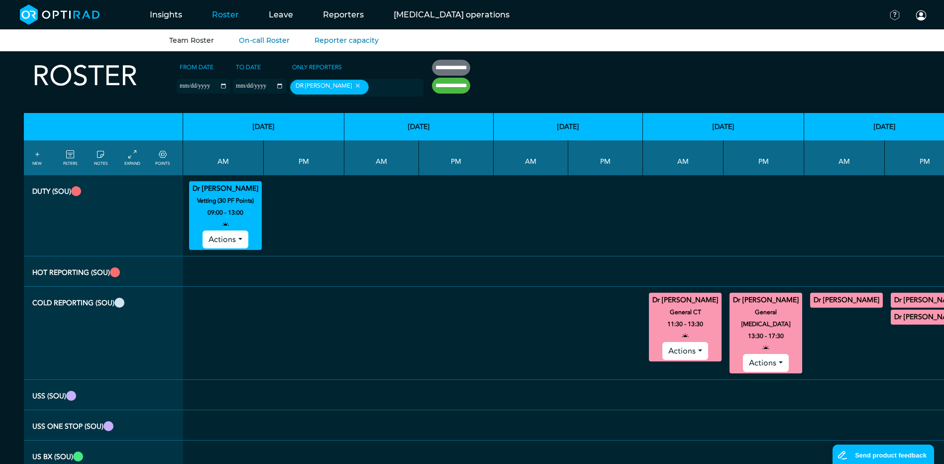 The height and width of the screenshot is (464, 944). What do you see at coordinates (248, 67) in the screenshot?
I see `label: To date` at bounding box center [248, 67].